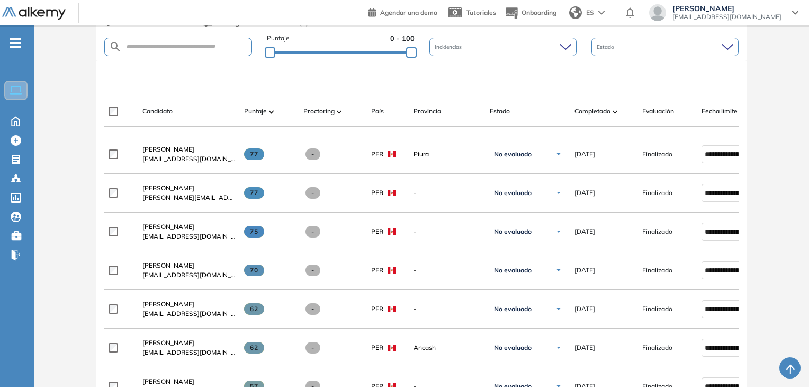 Image resolution: width=809 pixels, height=387 pixels. I want to click on div: Incidencias, so click(503, 47).